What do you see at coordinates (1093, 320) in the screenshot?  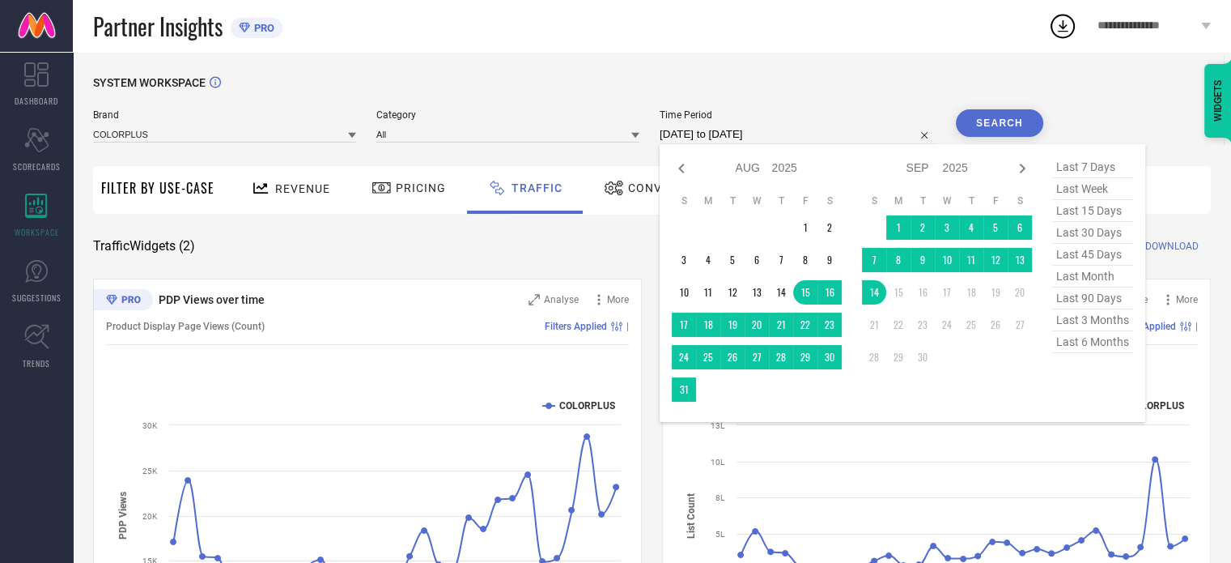 I see `span: last 3 months` at bounding box center [1093, 320].